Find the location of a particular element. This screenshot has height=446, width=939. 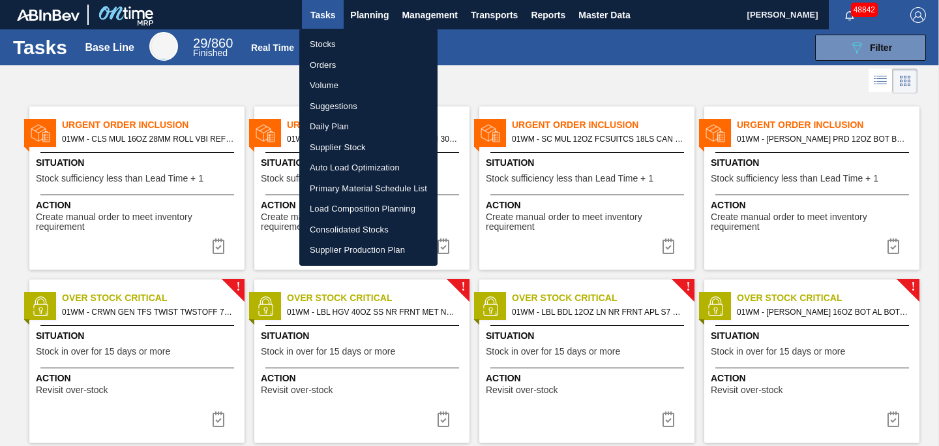

a: Supplier Stock is located at coordinates (369, 147).